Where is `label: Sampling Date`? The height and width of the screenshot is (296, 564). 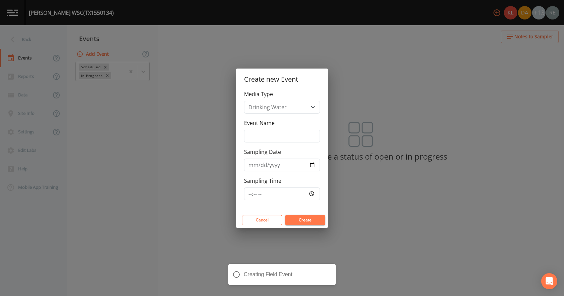
label: Sampling Date is located at coordinates (263, 152).